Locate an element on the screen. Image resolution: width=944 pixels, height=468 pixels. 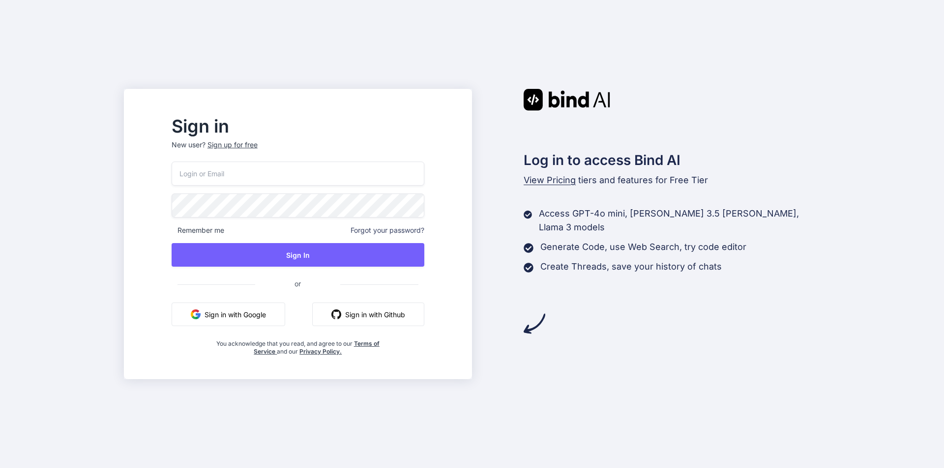
input: Login or Email is located at coordinates (298, 173).